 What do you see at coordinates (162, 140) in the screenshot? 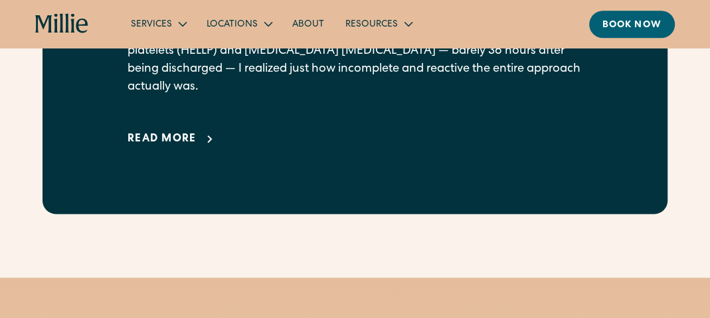
I see `div: Read more` at bounding box center [162, 140].